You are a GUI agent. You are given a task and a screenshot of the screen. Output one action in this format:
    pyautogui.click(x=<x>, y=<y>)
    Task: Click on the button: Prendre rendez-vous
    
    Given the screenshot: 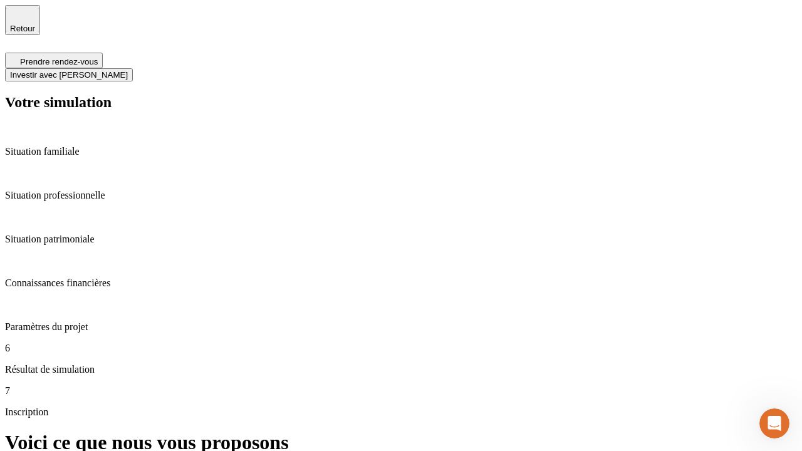 What is the action you would take?
    pyautogui.click(x=54, y=60)
    